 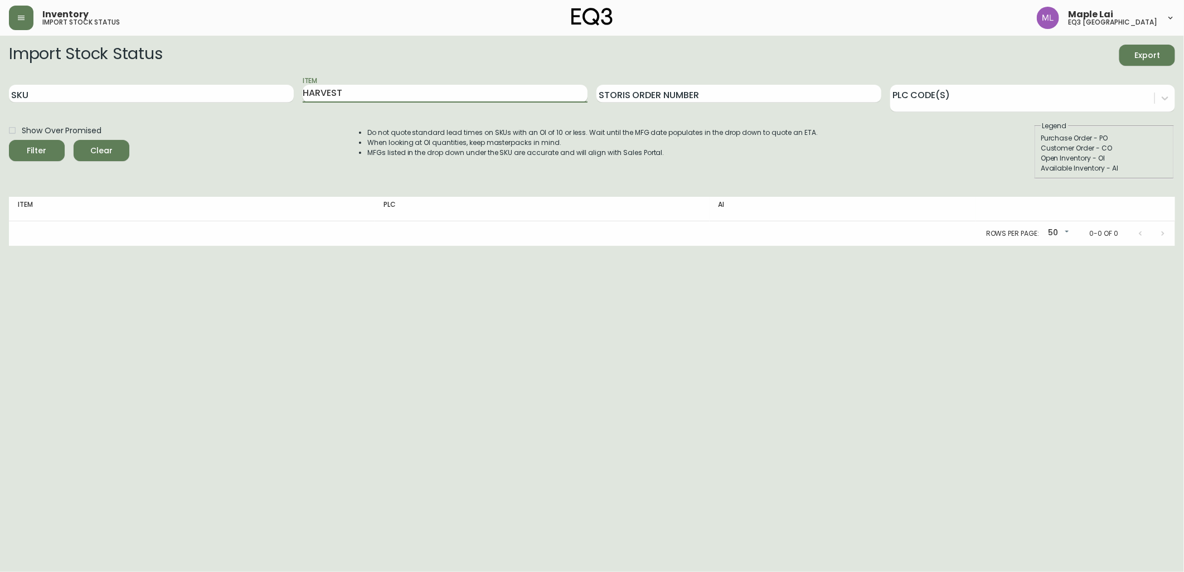 I want to click on div: 50, so click(x=1057, y=233).